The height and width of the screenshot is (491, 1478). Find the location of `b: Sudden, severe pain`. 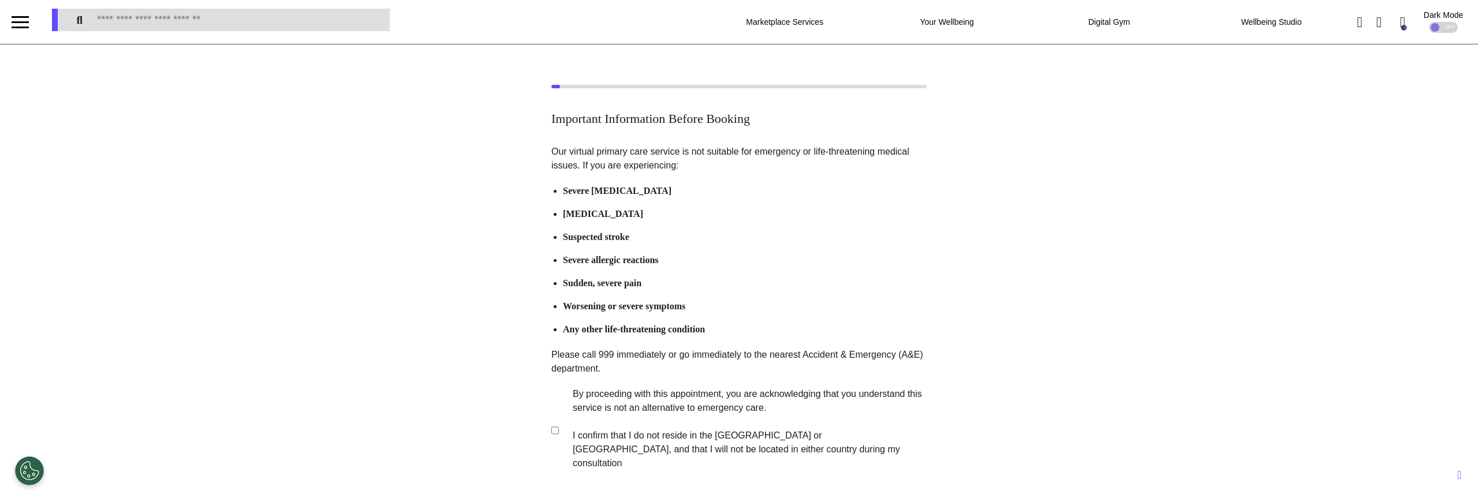

b: Sudden, severe pain is located at coordinates (602, 283).